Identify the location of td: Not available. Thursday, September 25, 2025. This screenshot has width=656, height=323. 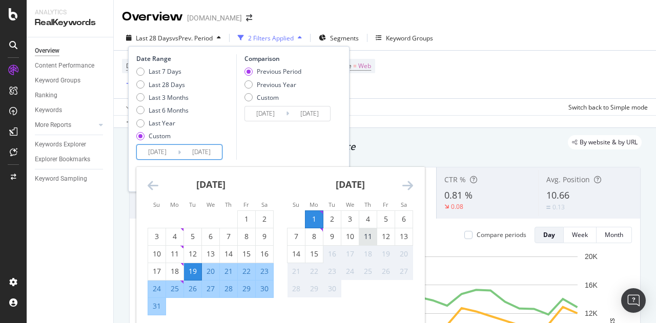
(368, 272).